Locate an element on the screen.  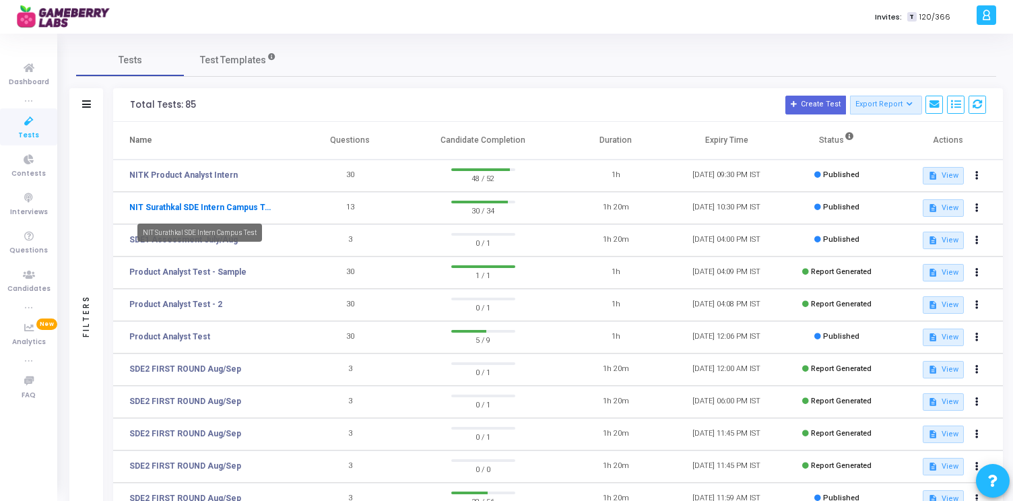
span: Interviews is located at coordinates (29, 212).